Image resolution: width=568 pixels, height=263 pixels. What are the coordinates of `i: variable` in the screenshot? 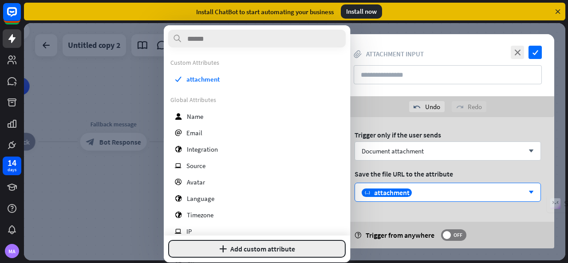 It's located at (368, 193).